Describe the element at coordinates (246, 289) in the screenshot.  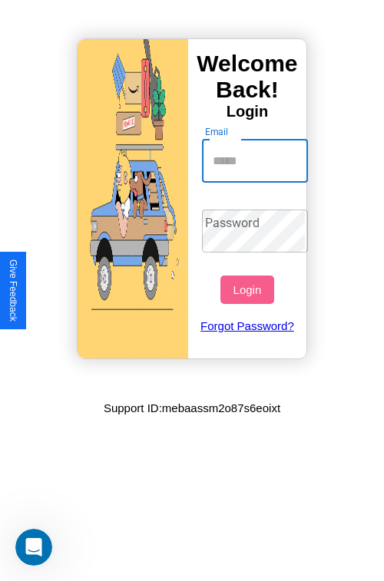
I see `button: Login` at that location.